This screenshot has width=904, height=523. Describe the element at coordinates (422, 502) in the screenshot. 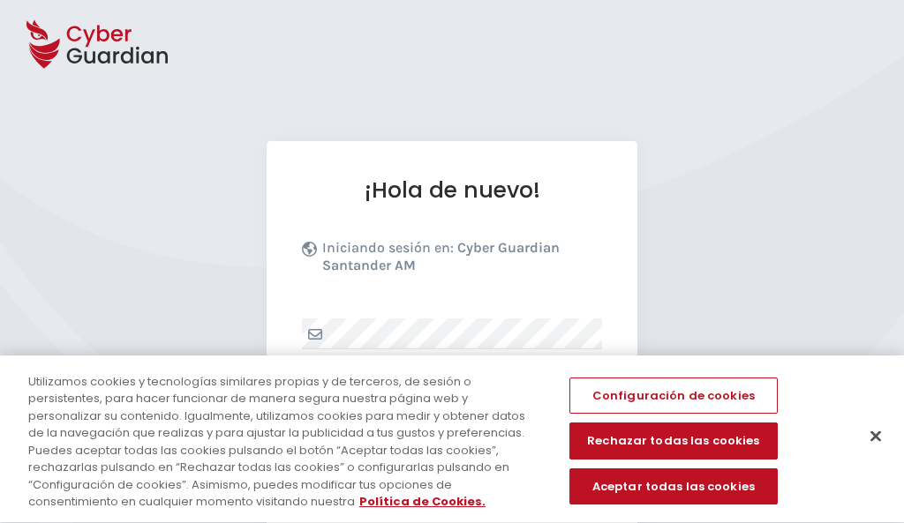

I see `a: Más información sobre su privacidad, se abre en una nueva pestaña` at that location.